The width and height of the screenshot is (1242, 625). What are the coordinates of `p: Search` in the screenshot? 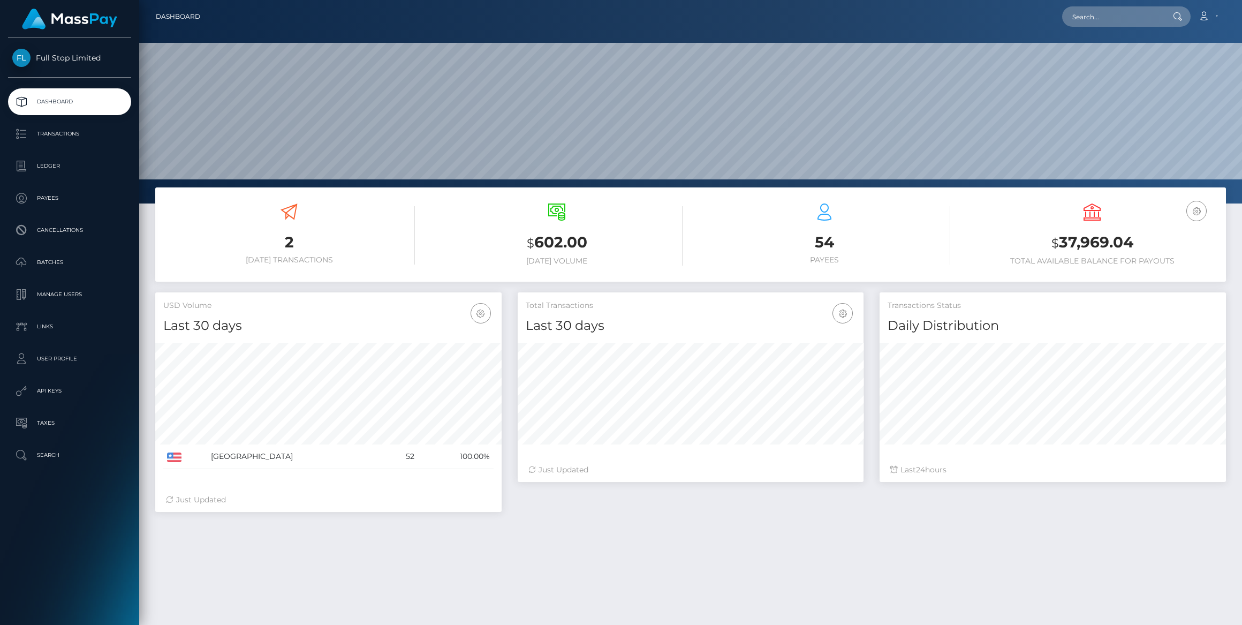 It's located at (70, 455).